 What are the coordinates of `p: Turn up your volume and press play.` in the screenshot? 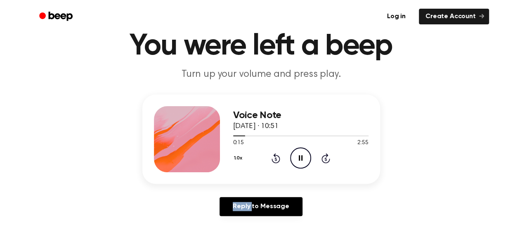 It's located at (261, 74).